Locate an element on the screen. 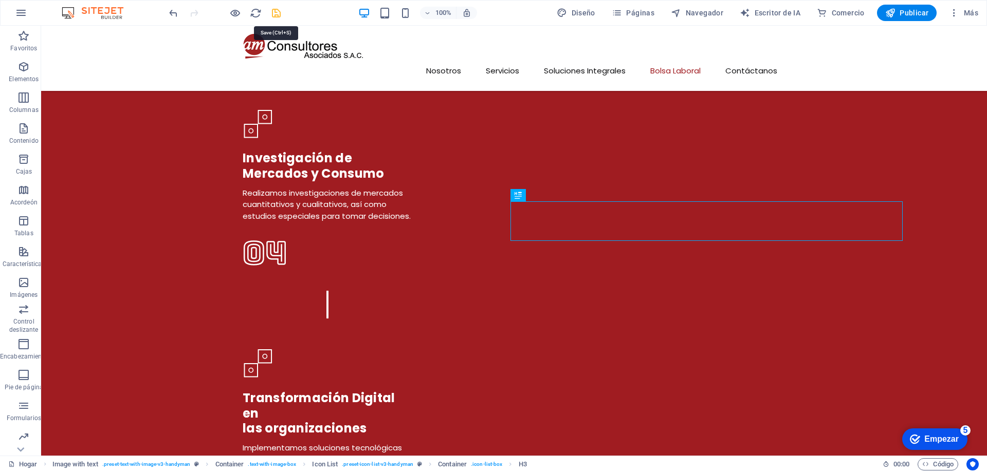 The height and width of the screenshot is (472, 987). a: Haga clic para cancelar la selección. Haga doble clic para abrir Páginas. is located at coordinates (23, 465).